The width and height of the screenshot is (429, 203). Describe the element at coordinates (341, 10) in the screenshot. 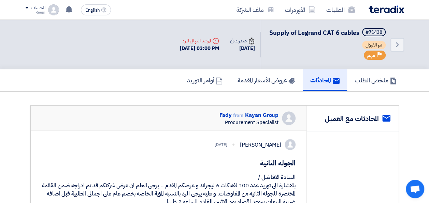

I see `a: الطلبات` at that location.